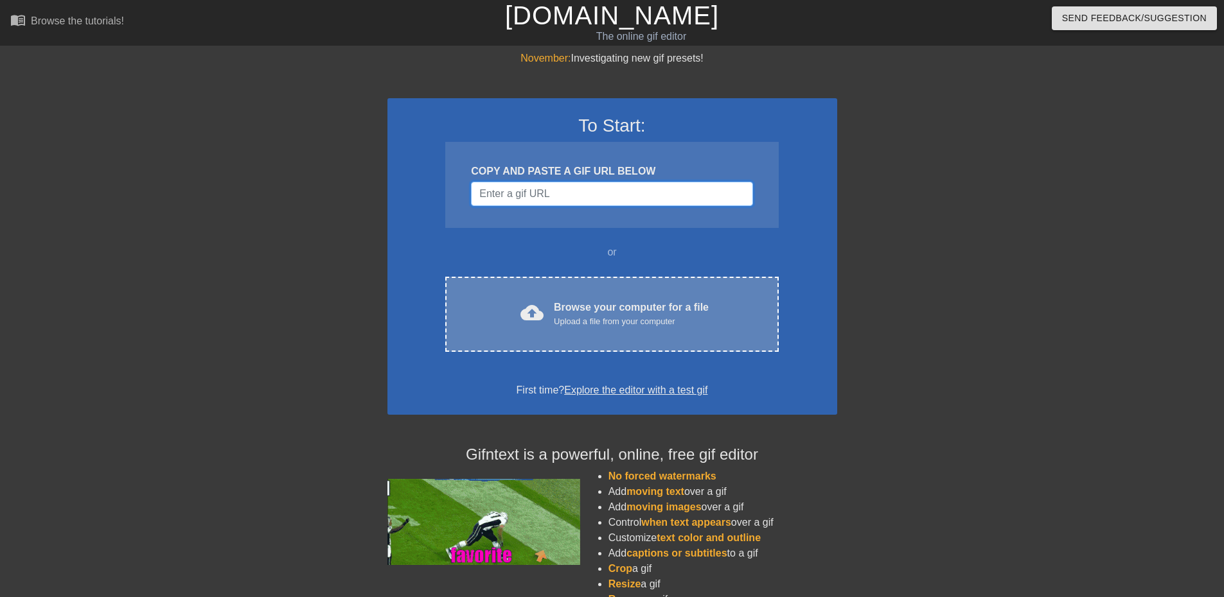 This screenshot has width=1224, height=597. I want to click on li: Customize, so click(723, 538).